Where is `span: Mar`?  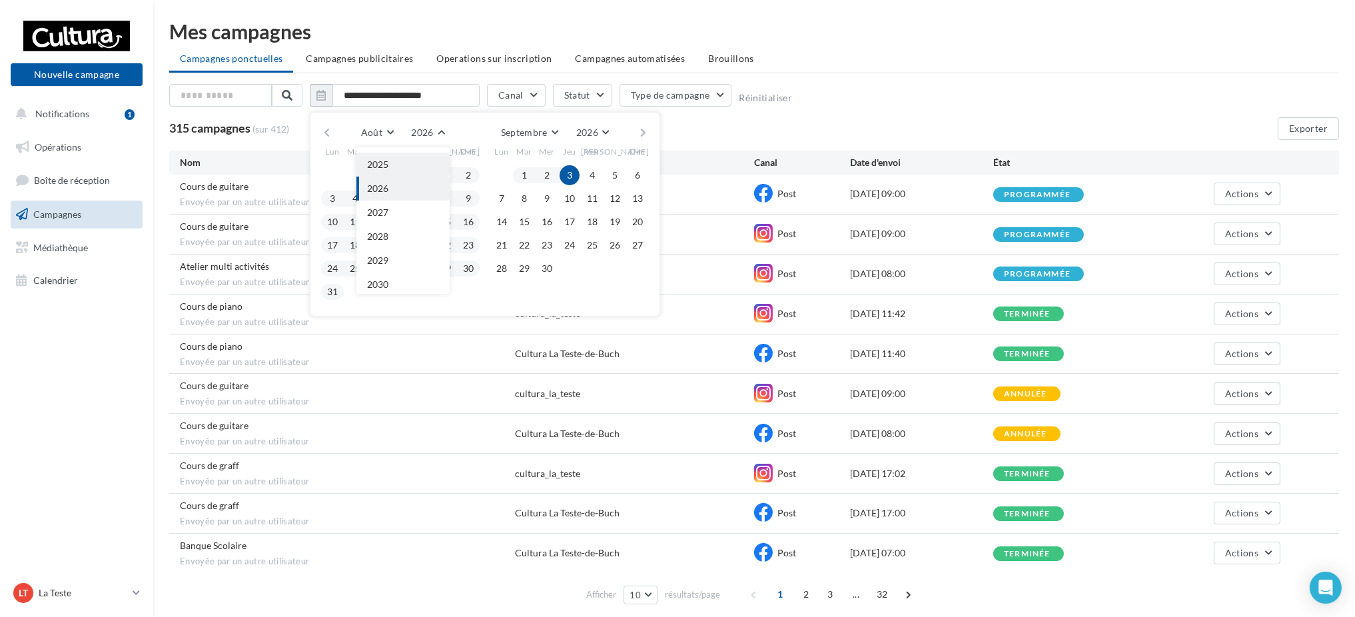
span: Mar is located at coordinates (524, 151).